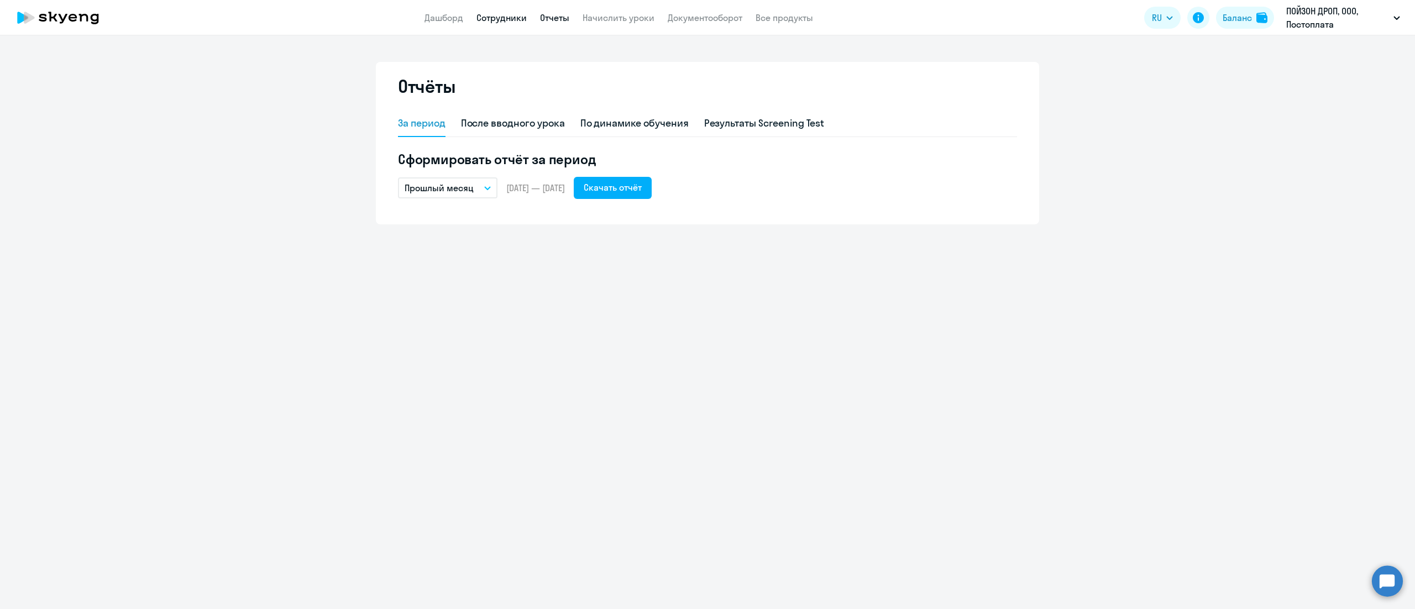 The width and height of the screenshot is (1415, 609). Describe the element at coordinates (513, 123) in the screenshot. I see `div: После вводного урока` at that location.